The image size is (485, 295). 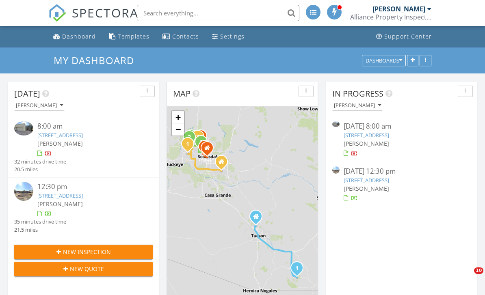 What do you see at coordinates (190, 146) in the screenshot?
I see `div: 12450 W Orangewood Ave, Glendale, AZ 85307` at bounding box center [190, 146].